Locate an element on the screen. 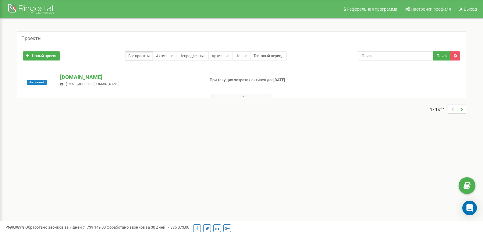  a: Тестовый период is located at coordinates (268, 56).